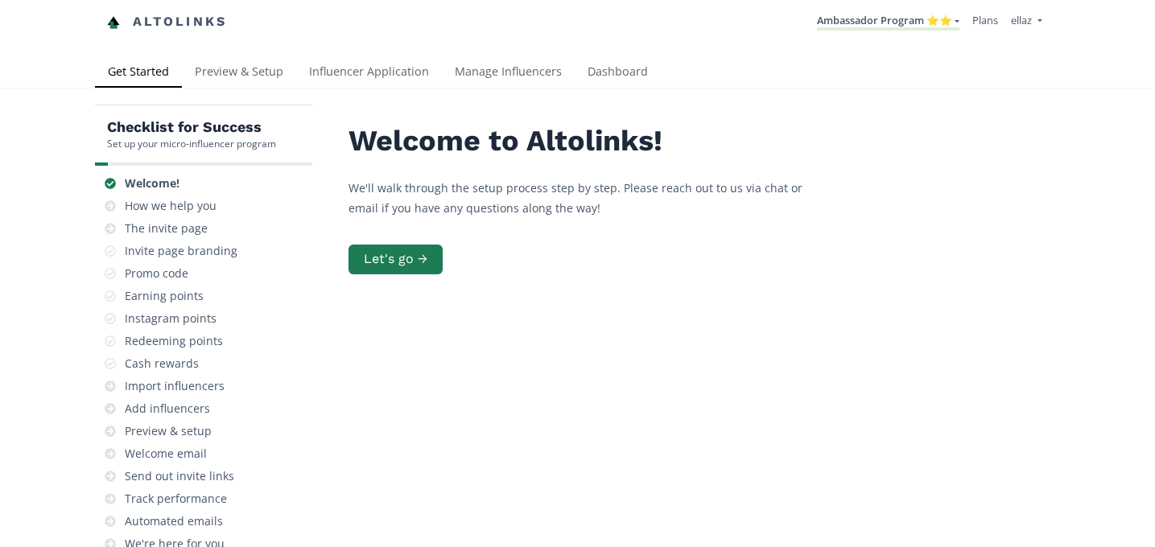 The width and height of the screenshot is (1155, 547). Describe the element at coordinates (166, 454) in the screenshot. I see `div: Welcome email` at that location.